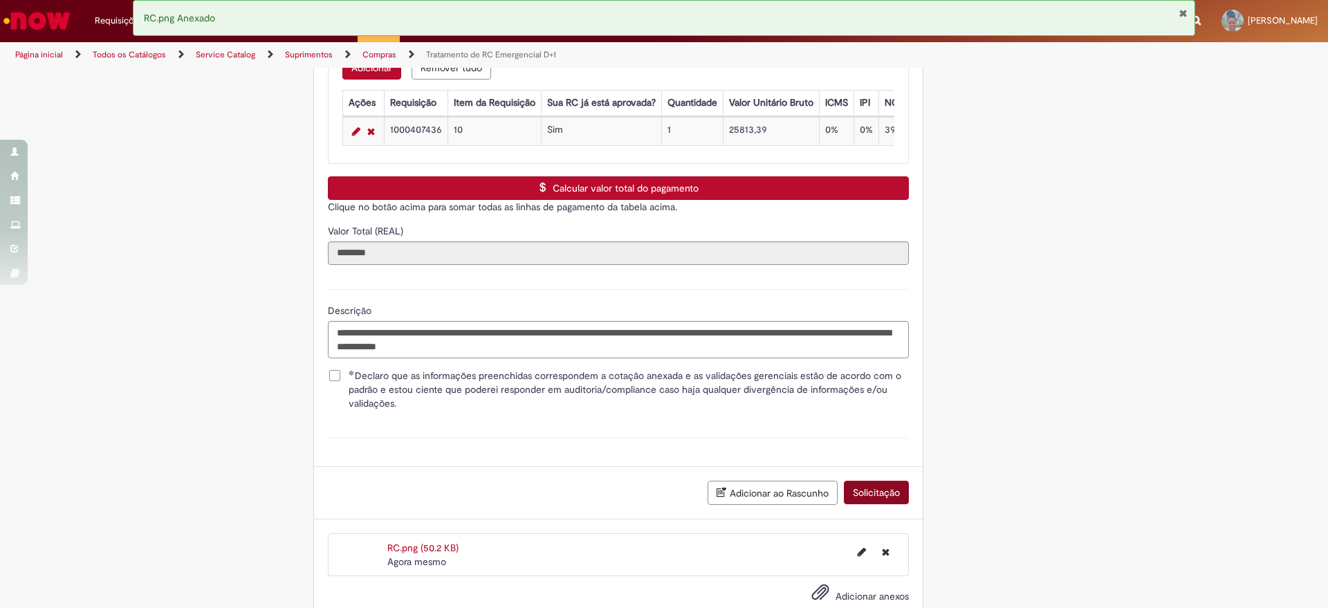 This screenshot has height=608, width=1328. What do you see at coordinates (371, 131) in the screenshot?
I see `a: Remover linha 1` at bounding box center [371, 131].